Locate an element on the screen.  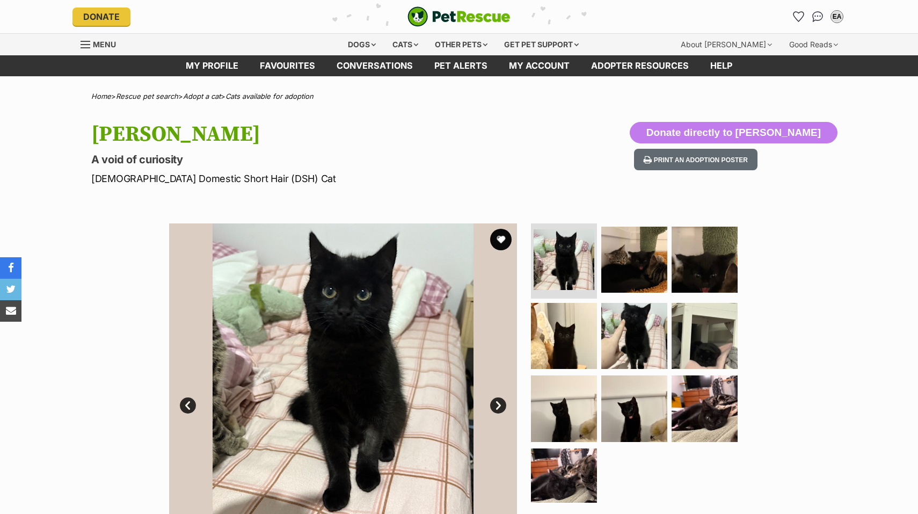
button: My account is located at coordinates (837, 17).